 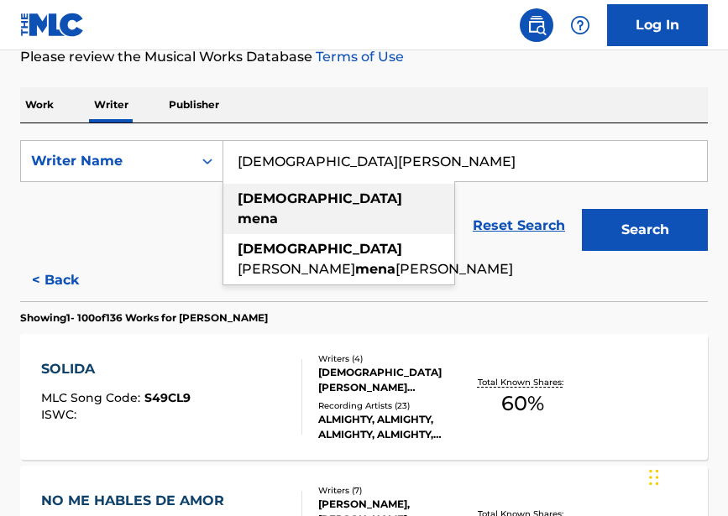 I want to click on div: Writer Name, so click(x=107, y=161).